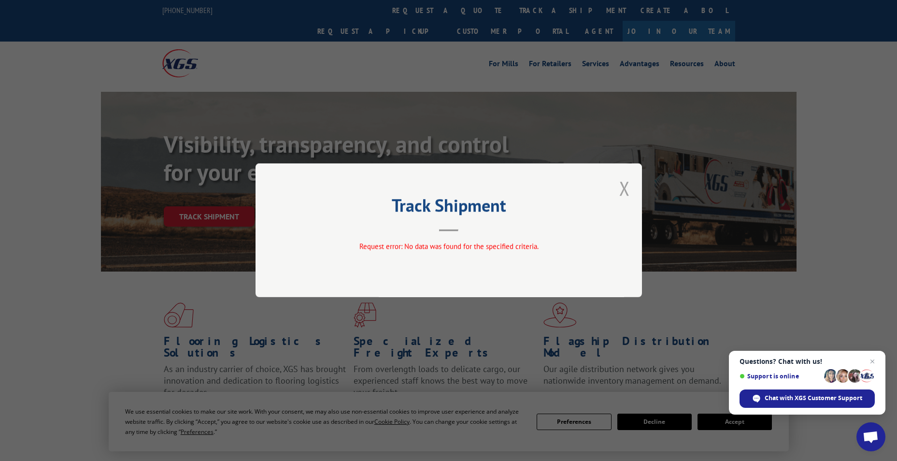 The image size is (897, 461). What do you see at coordinates (449, 208) in the screenshot?
I see `h2: Track Shipment` at bounding box center [449, 208].